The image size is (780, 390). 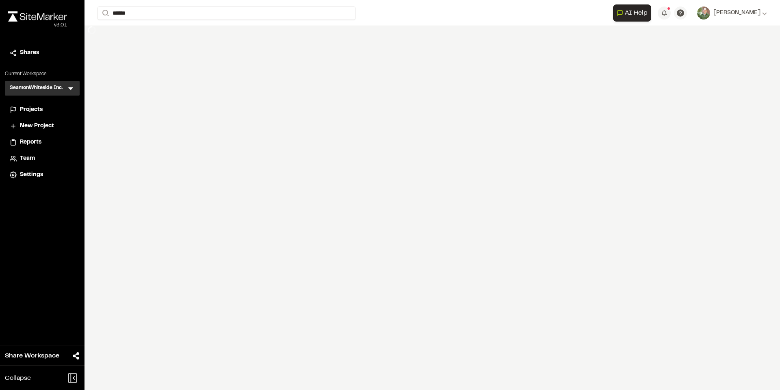 What do you see at coordinates (36, 88) in the screenshot?
I see `h3: SeamonWhiteside Inc.` at bounding box center [36, 88].